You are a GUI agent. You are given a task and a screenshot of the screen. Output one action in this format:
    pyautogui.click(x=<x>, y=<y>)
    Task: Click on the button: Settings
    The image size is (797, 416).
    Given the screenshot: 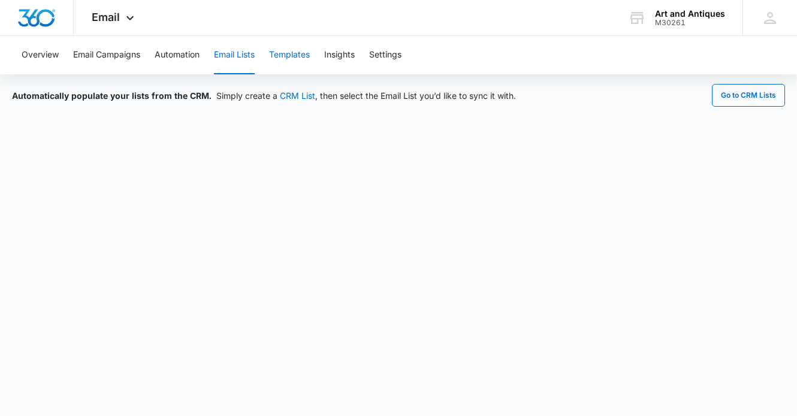 What is the action you would take?
    pyautogui.click(x=385, y=55)
    